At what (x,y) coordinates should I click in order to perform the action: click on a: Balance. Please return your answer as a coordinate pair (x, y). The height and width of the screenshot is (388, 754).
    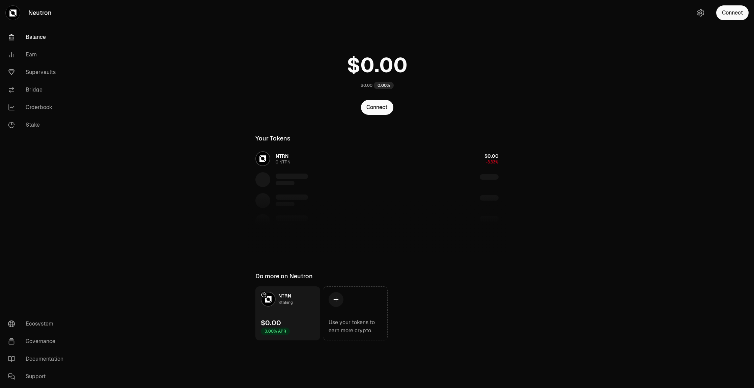
    Looking at the image, I should click on (38, 37).